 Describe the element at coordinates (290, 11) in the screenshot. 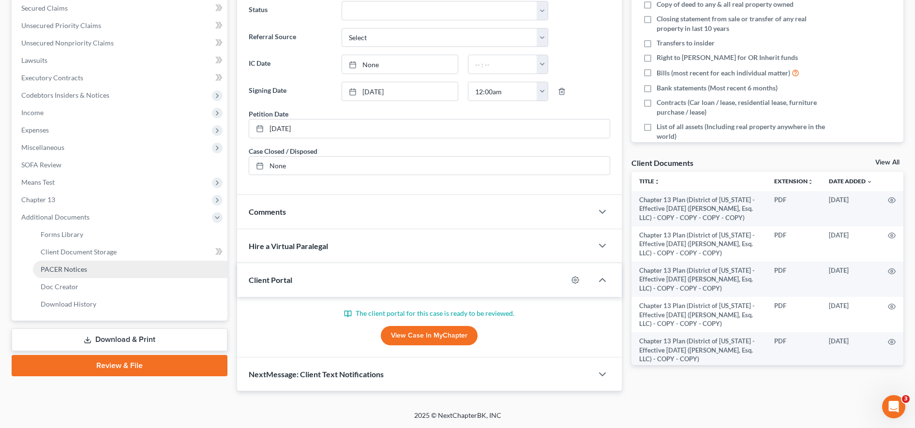

I see `label: Status` at that location.